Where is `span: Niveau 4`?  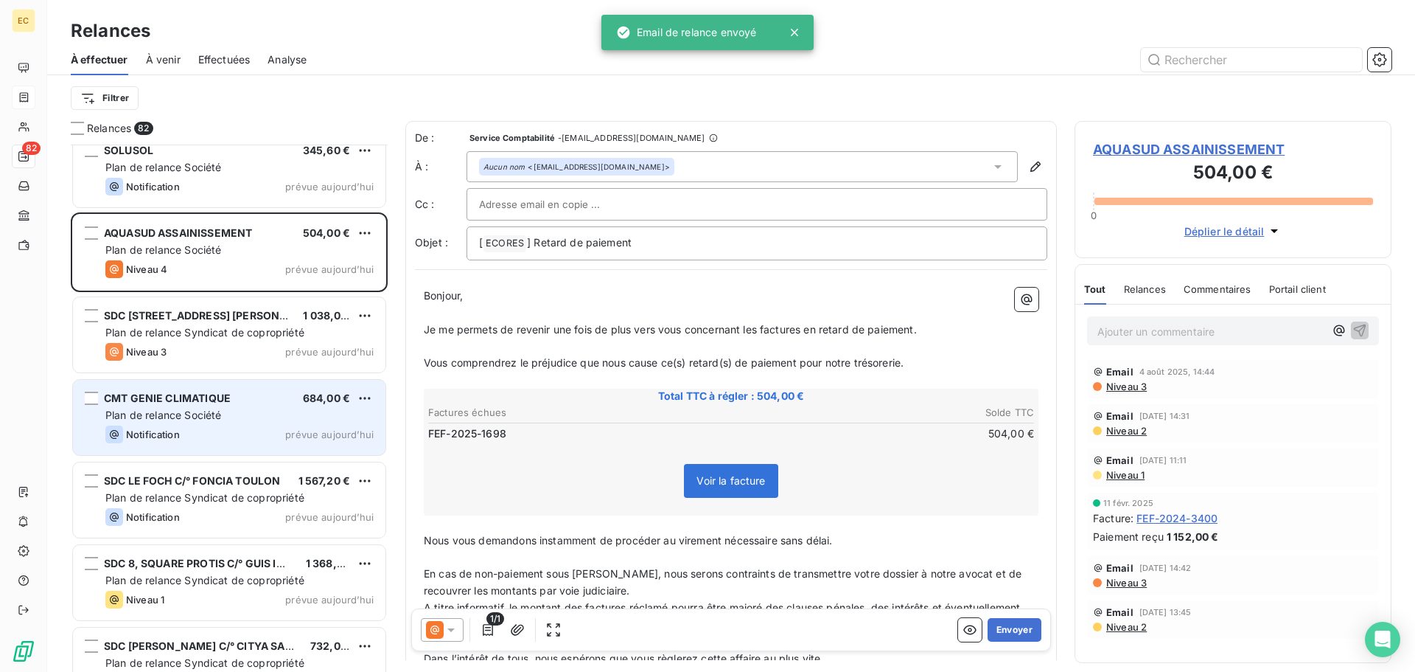
span: Niveau 4 is located at coordinates (147, 269).